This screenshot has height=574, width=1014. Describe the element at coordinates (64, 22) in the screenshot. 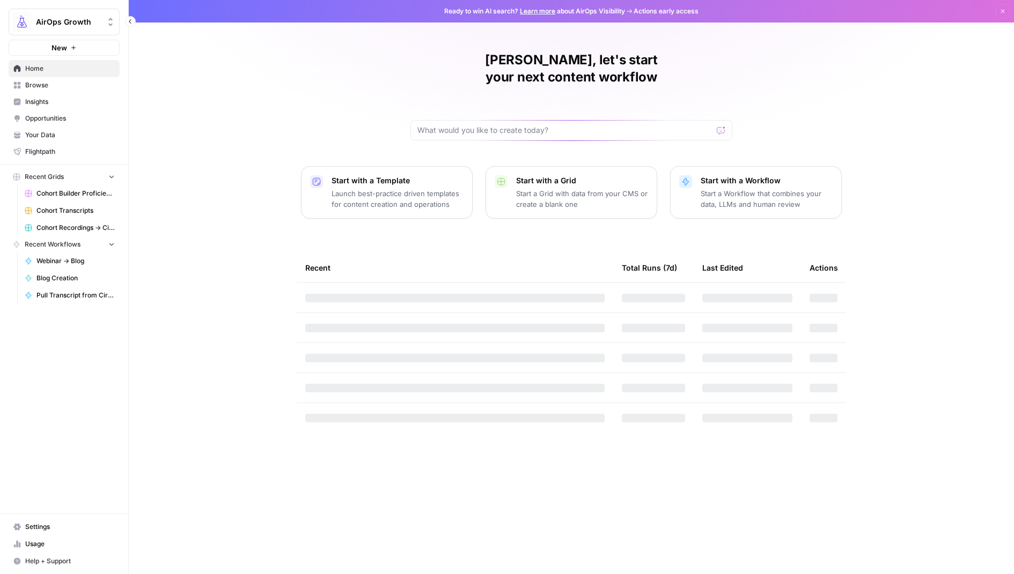

I see `button: Workspace: AirOps Growth` at that location.